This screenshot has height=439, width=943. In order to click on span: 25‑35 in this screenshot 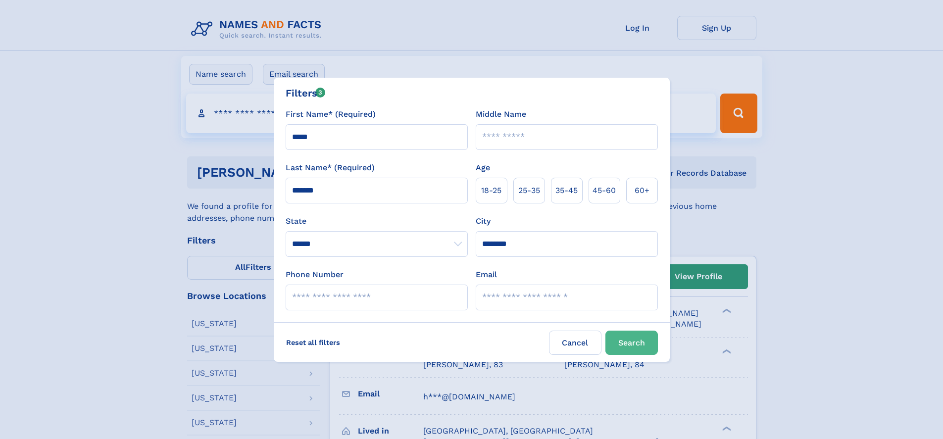, I will do `click(529, 191)`.